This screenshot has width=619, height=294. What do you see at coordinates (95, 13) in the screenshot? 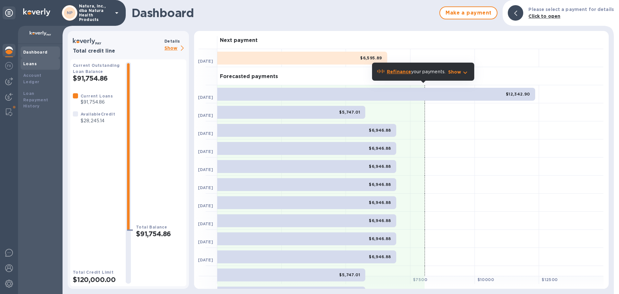
I see `p: Natura, Inc., dba Natura Health Products` at bounding box center [95, 13].